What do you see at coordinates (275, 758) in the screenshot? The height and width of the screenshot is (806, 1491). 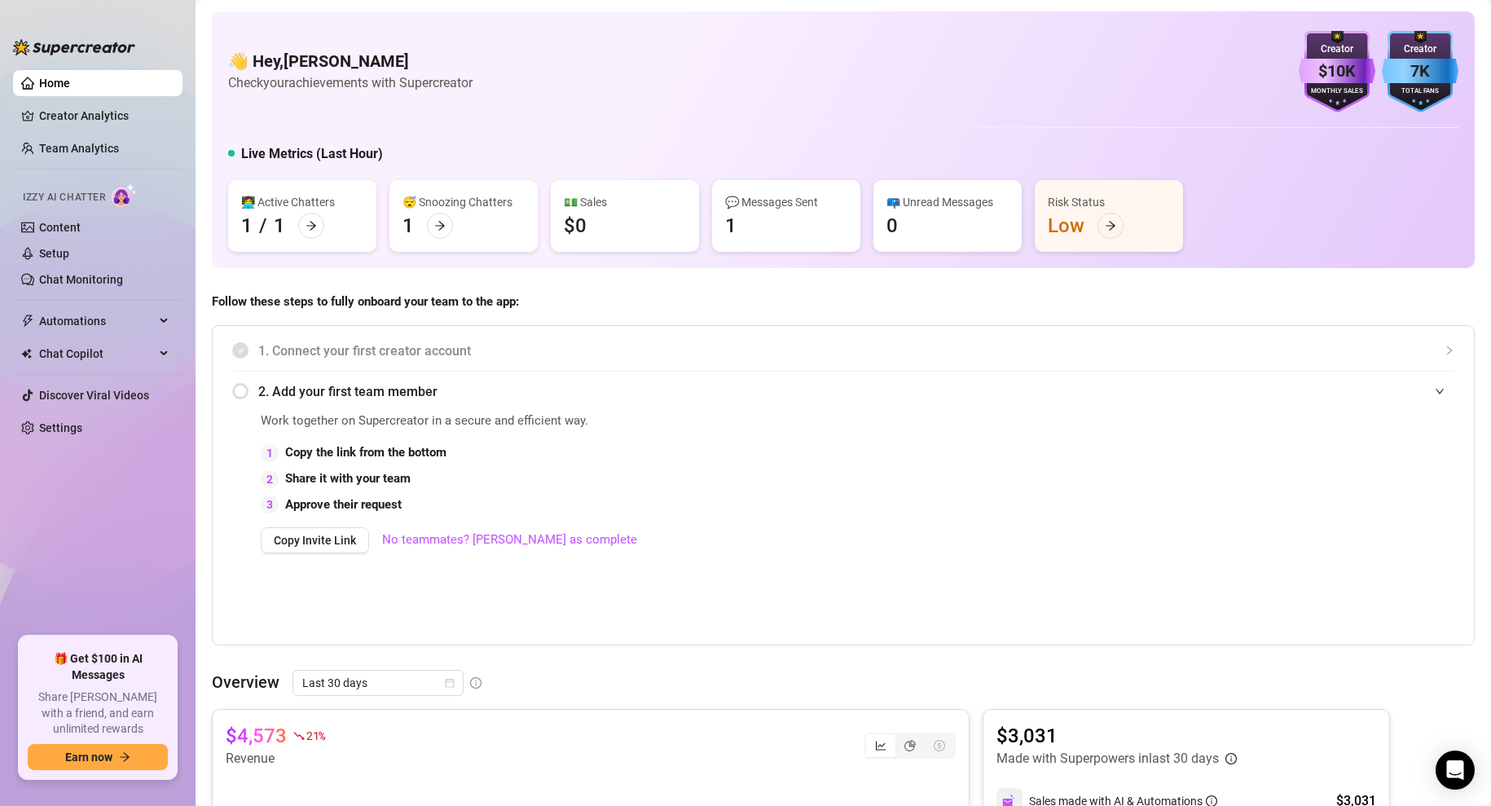 I see `article: Revenue` at bounding box center [275, 758].